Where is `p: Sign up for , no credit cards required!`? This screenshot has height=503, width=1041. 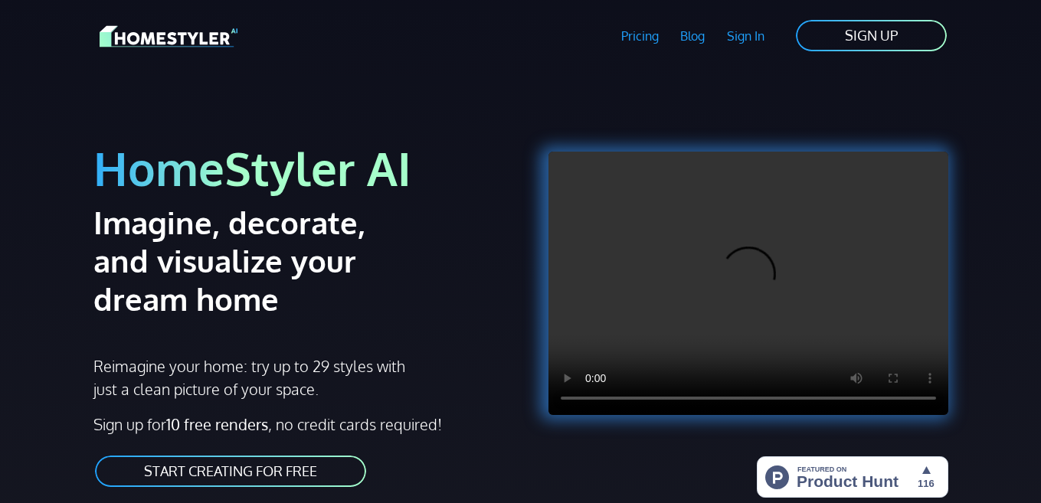
p: Sign up for , no credit cards required! is located at coordinates (303, 424).